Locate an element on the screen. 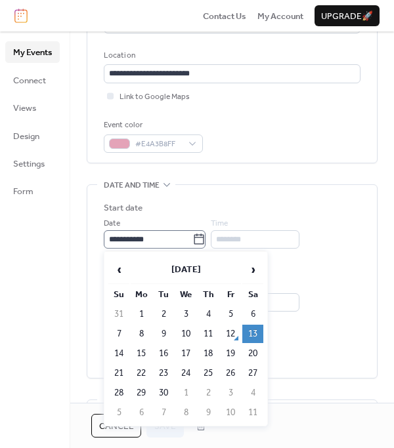  td: 22 is located at coordinates (141, 373).